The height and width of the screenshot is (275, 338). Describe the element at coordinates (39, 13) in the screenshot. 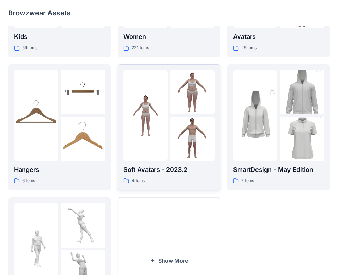

I see `p: Browzwear Assets` at that location.